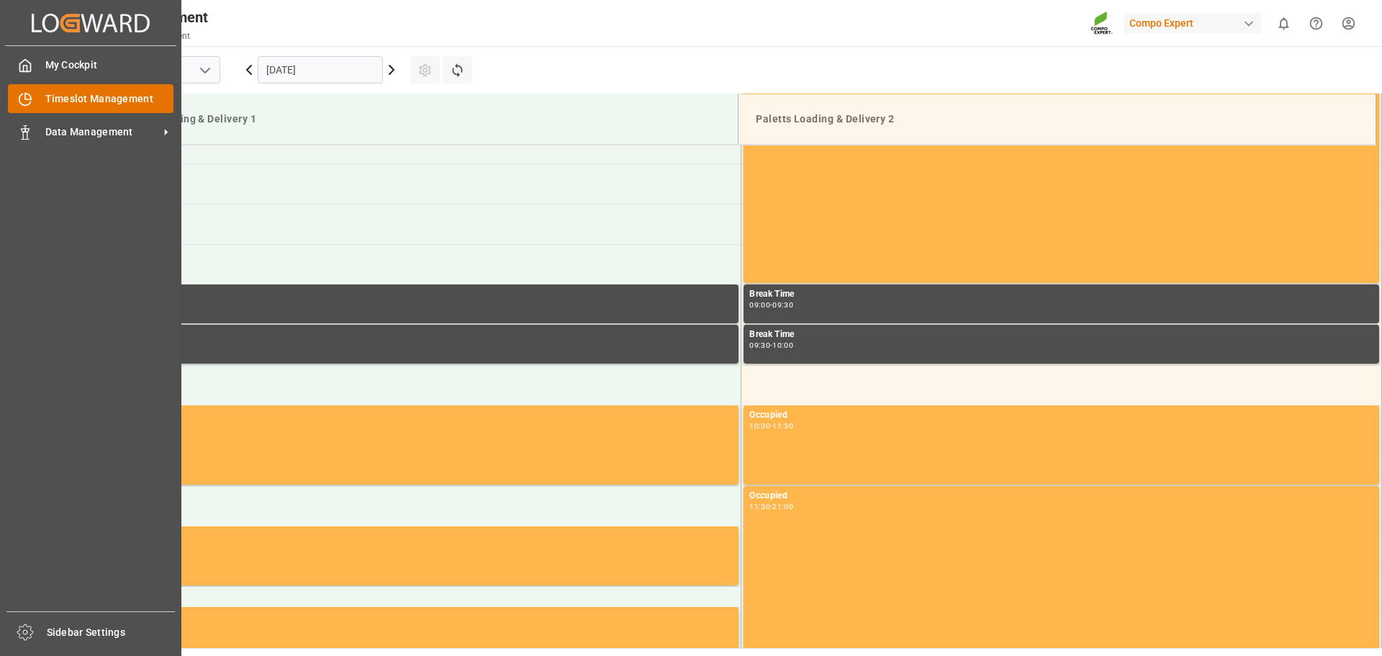 This screenshot has height=656, width=1382. Describe the element at coordinates (1057, 119) in the screenshot. I see `div: Paletts Loading & Delivery 2` at that location.